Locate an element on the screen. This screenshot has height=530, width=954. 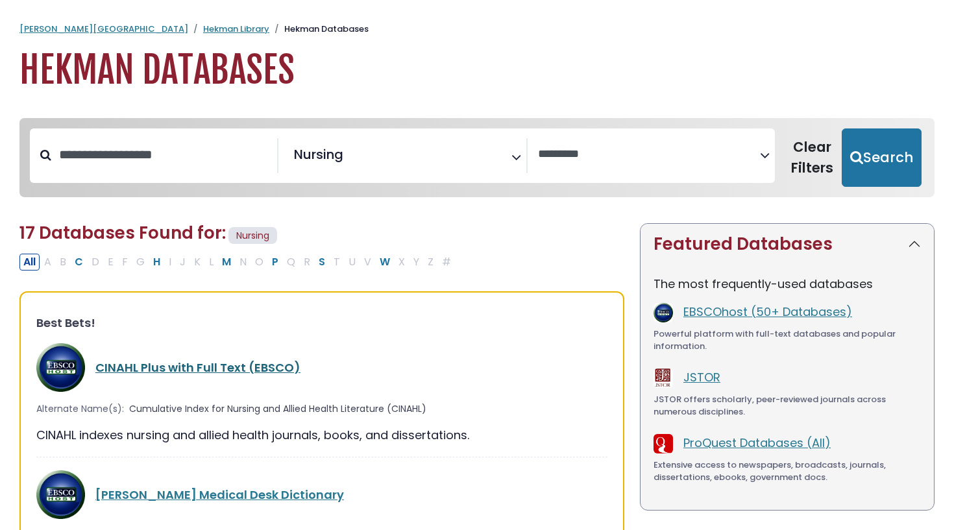
button: Filter Results M is located at coordinates (226, 262).